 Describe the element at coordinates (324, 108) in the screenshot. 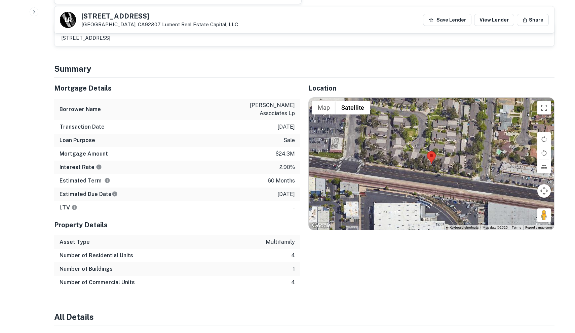

I see `button: Show street map` at that location.